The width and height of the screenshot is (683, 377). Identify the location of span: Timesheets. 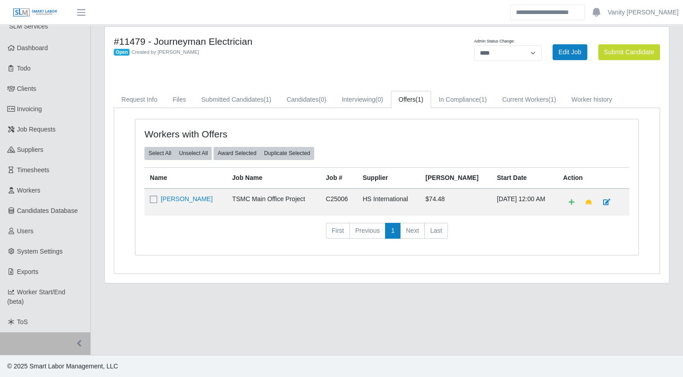
(33, 170).